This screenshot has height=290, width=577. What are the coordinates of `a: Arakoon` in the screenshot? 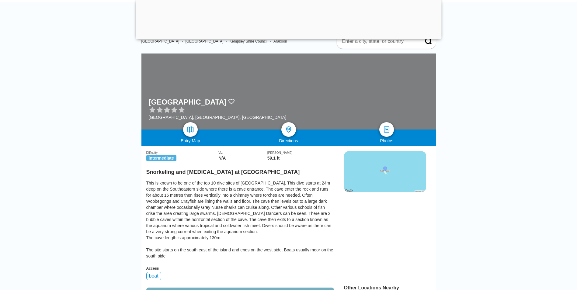 It's located at (280, 41).